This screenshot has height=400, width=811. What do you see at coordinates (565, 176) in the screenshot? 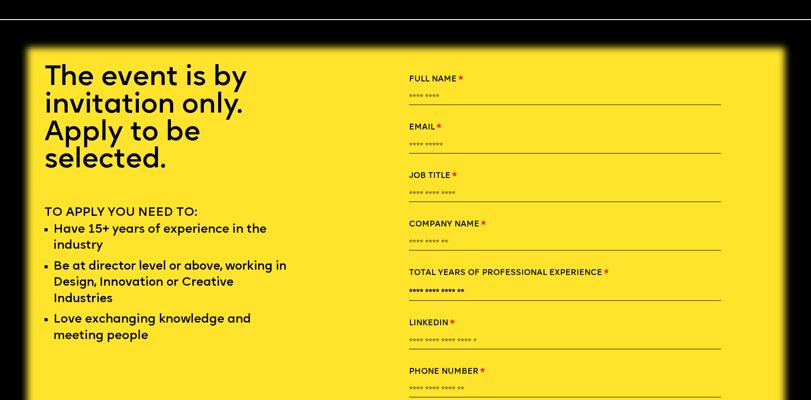
I see `label: Job Title` at bounding box center [565, 176].